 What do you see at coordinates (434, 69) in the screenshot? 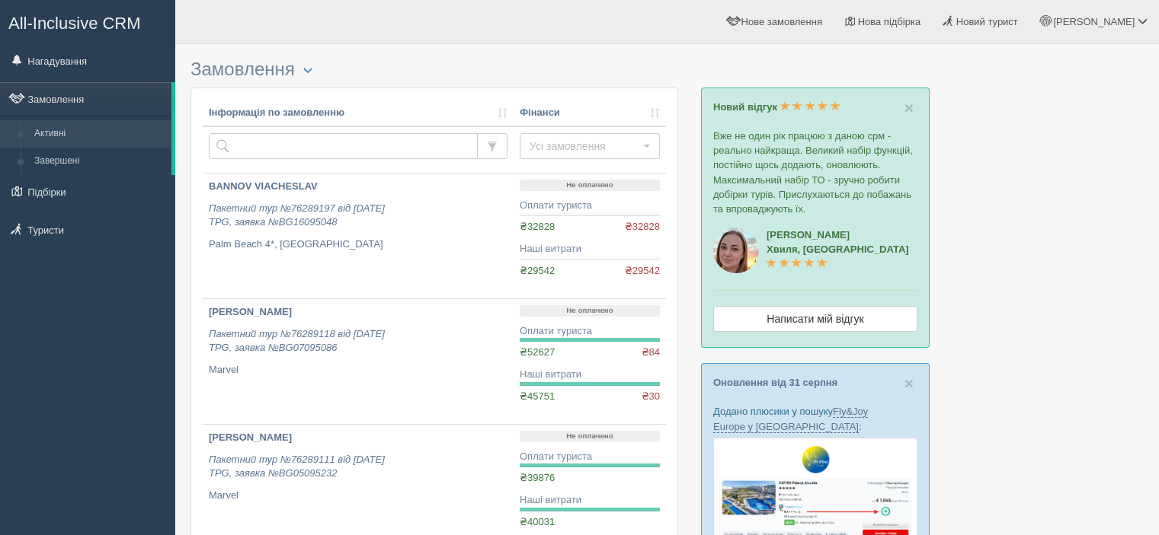
I see `h3: Замовлення` at bounding box center [434, 69].